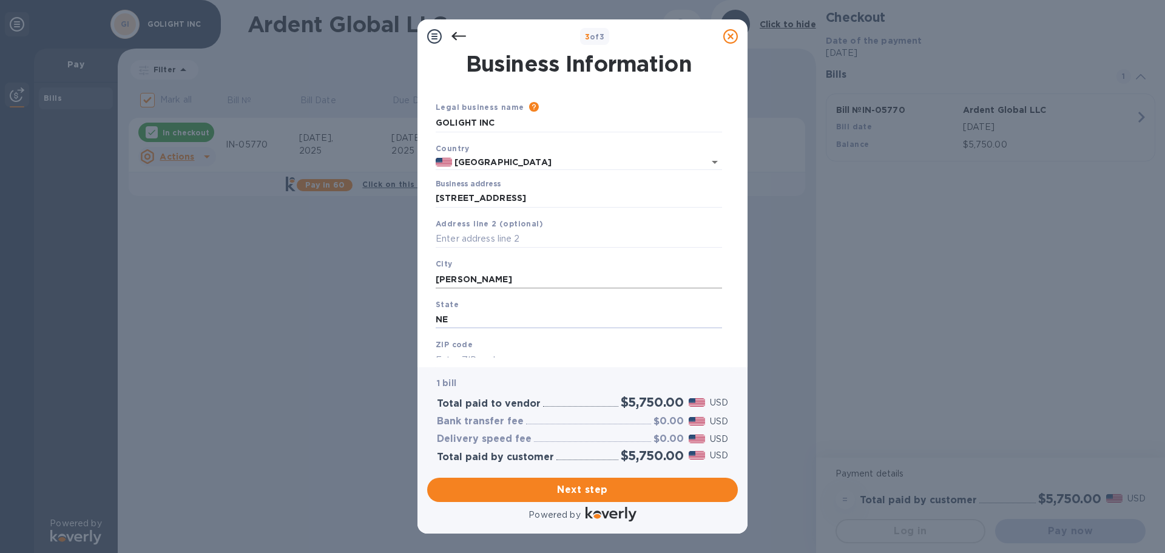  What do you see at coordinates (468, 184) in the screenshot?
I see `label: Business address` at bounding box center [468, 184].